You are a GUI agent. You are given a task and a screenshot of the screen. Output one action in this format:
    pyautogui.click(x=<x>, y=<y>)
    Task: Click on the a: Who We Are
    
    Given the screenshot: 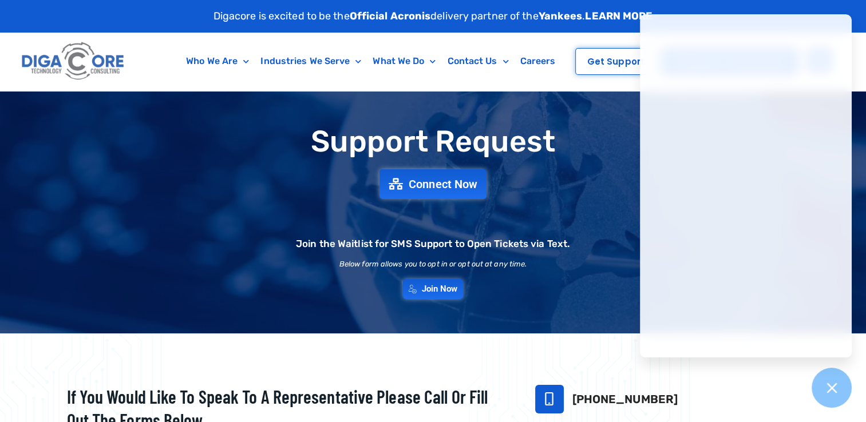 What is the action you would take?
    pyautogui.click(x=218, y=61)
    